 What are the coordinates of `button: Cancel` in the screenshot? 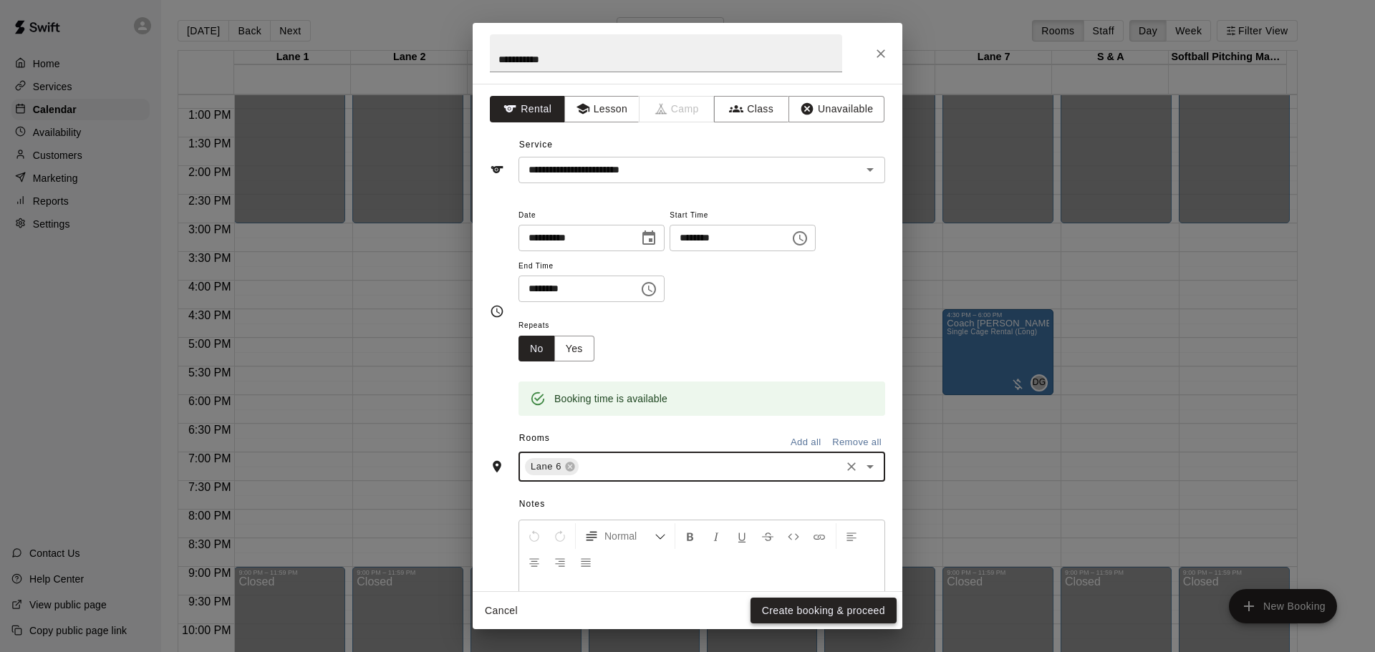 It's located at (501, 611).